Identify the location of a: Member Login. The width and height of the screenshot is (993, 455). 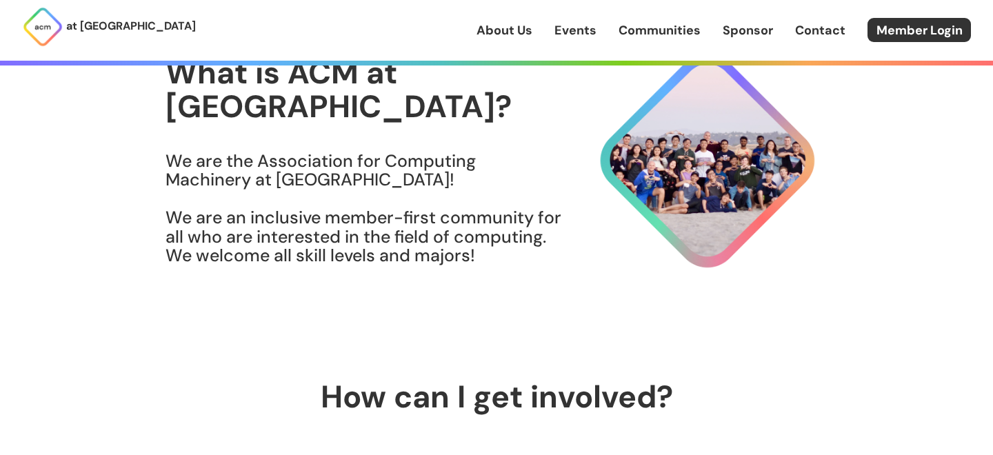
(919, 30).